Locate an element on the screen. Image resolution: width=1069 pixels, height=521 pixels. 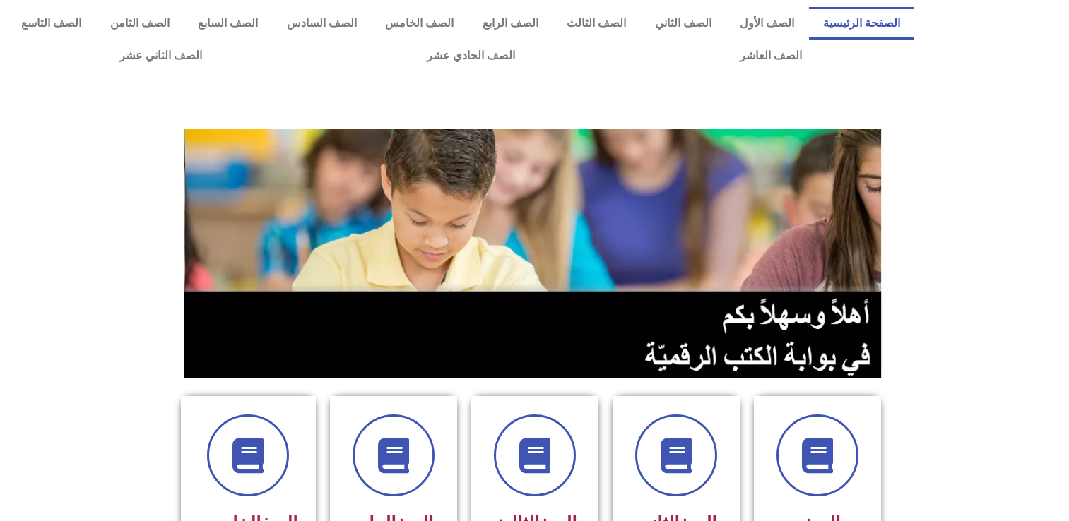
a: الصف العاشر is located at coordinates (771, 56).